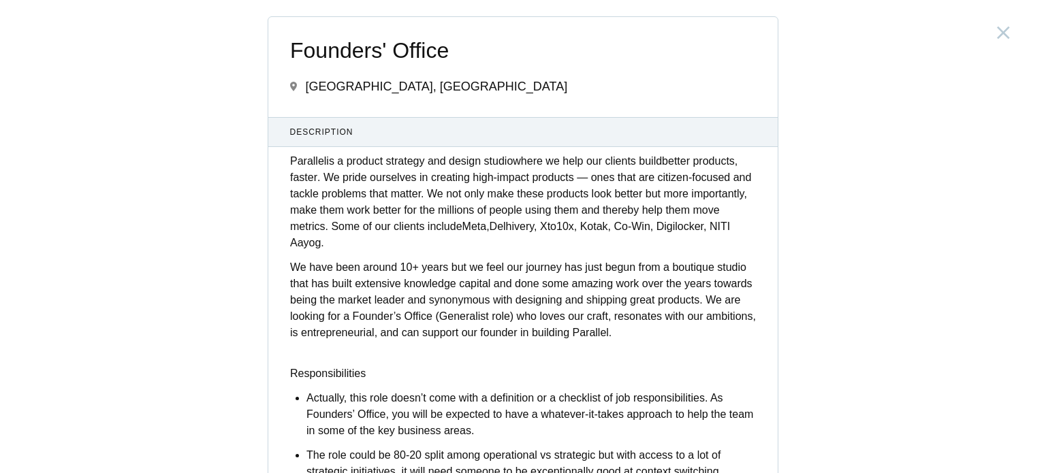 This screenshot has width=1046, height=473. Describe the element at coordinates (401, 161) in the screenshot. I see `strong: is a product strategy and design studio` at that location.